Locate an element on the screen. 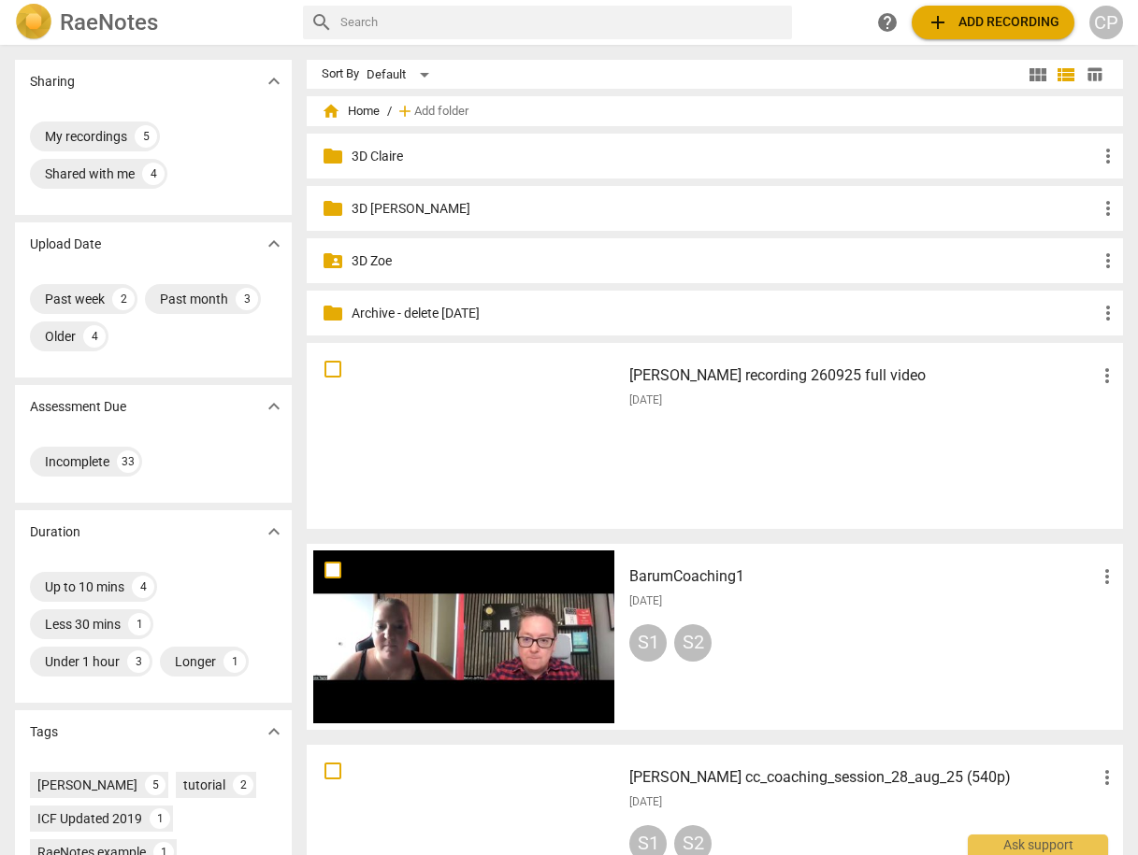  div: CP is located at coordinates (1106, 22).